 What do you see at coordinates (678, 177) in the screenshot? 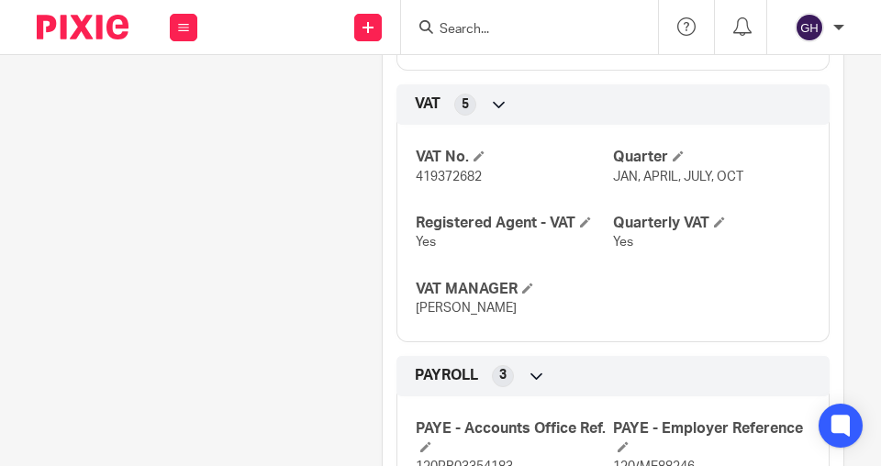
I see `span: JAN, APRIL, JULY, OCT` at bounding box center [678, 177].